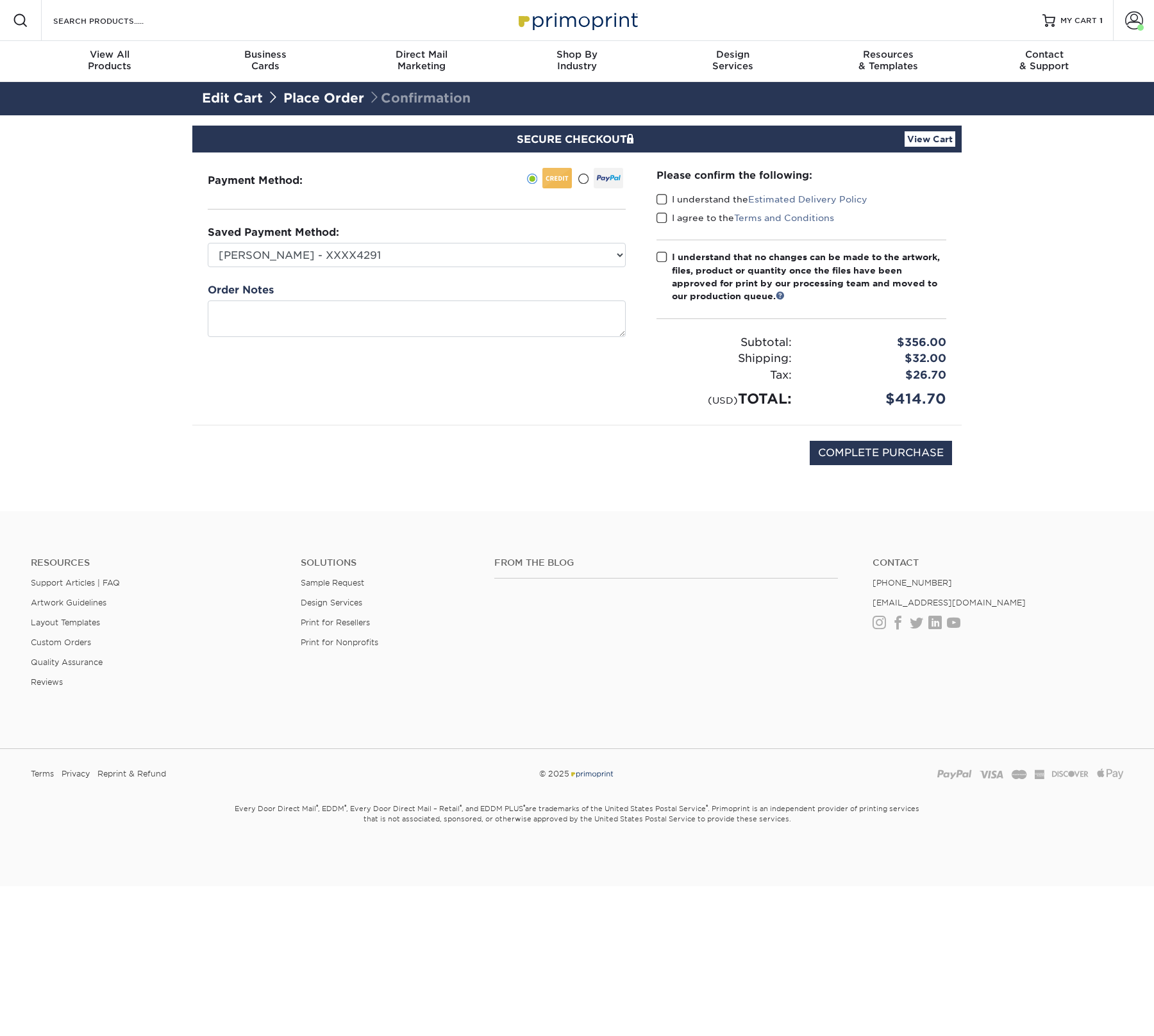  I want to click on a: Direct MailMarketing, so click(421, 62).